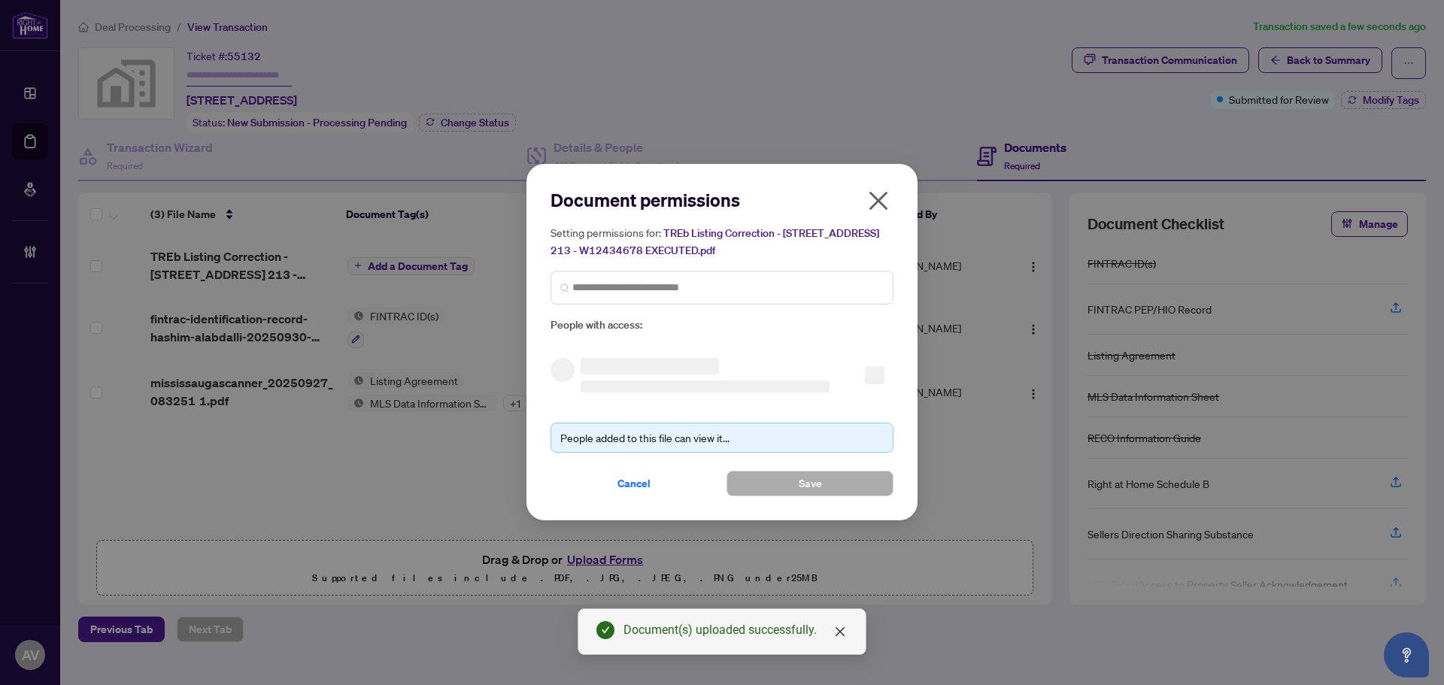 This screenshot has height=685, width=1444. I want to click on h2: Document permissions, so click(722, 200).